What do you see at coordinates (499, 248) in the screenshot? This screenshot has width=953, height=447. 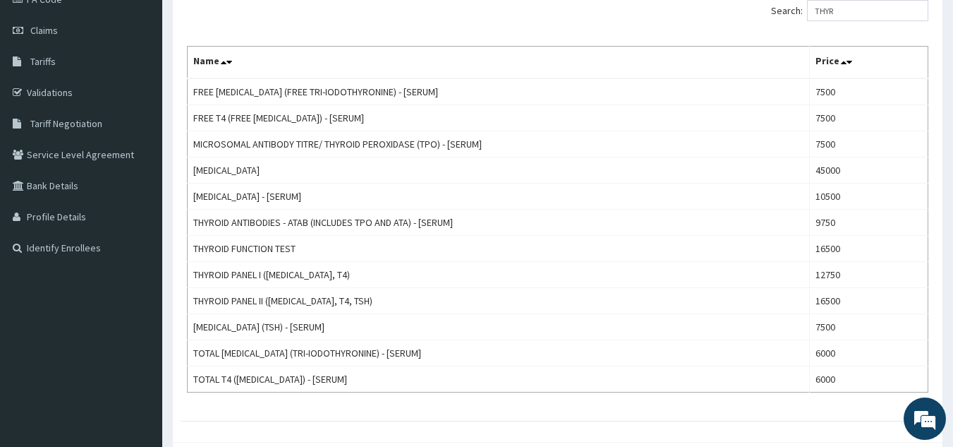 I see `td: THYROID FUNCTION TEST` at bounding box center [499, 248].